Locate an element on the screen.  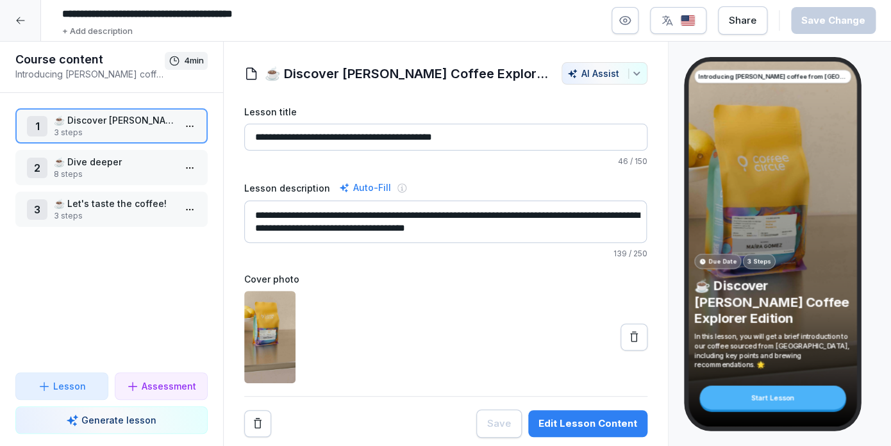
p: ☕ Dive deeper is located at coordinates (114, 162).